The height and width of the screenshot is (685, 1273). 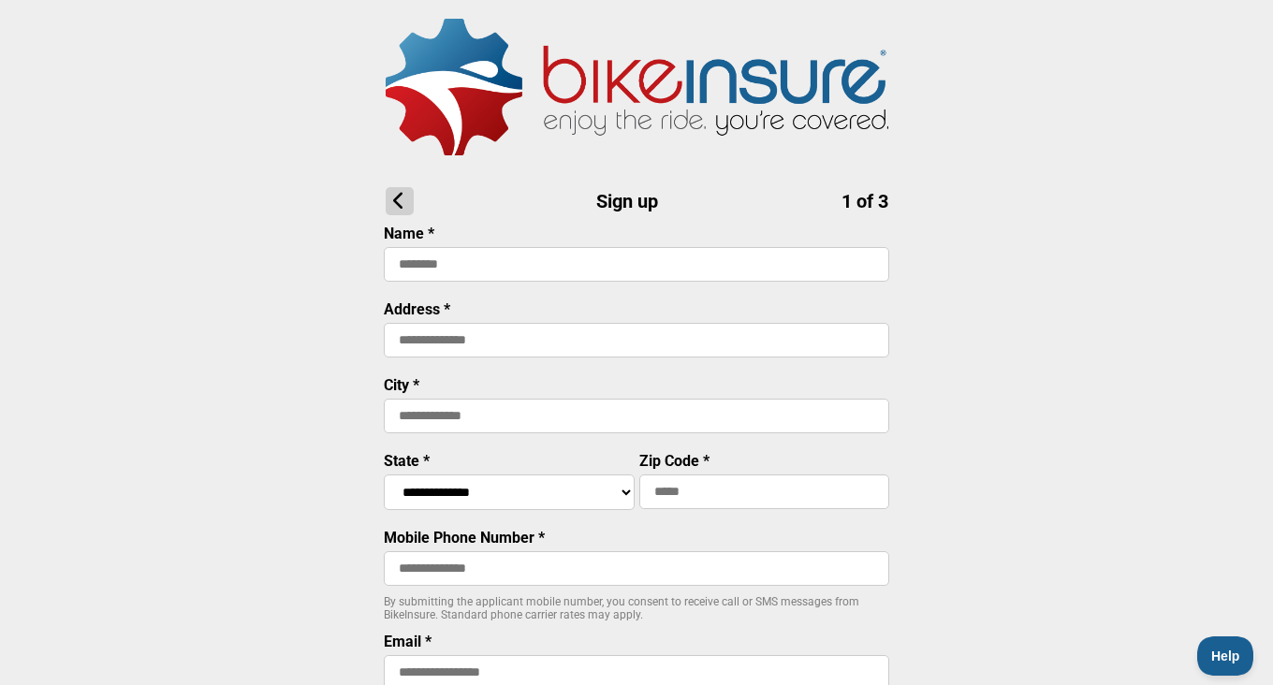 I want to click on label: Zip Code *, so click(x=674, y=460).